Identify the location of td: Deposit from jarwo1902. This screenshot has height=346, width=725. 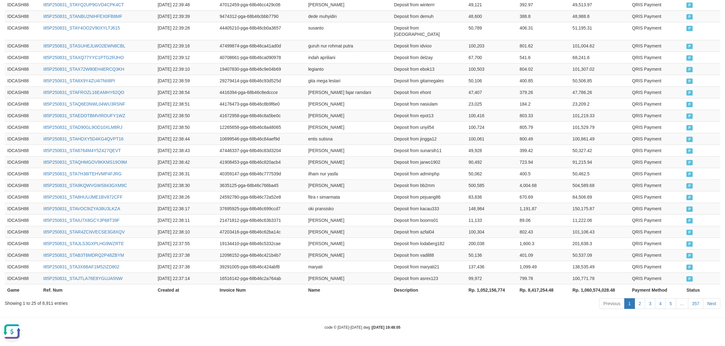
(429, 162).